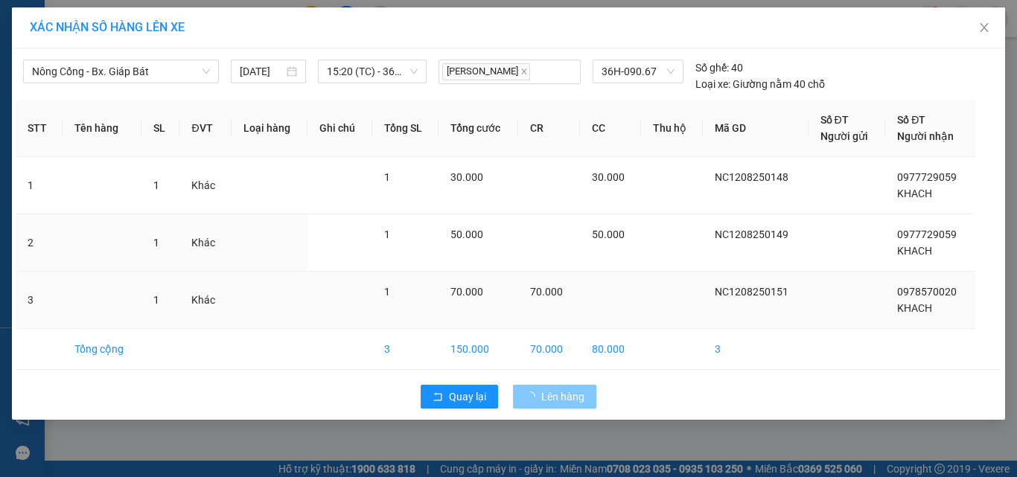 This screenshot has width=1017, height=477. Describe the element at coordinates (205, 128) in the screenshot. I see `th: ĐVT` at that location.